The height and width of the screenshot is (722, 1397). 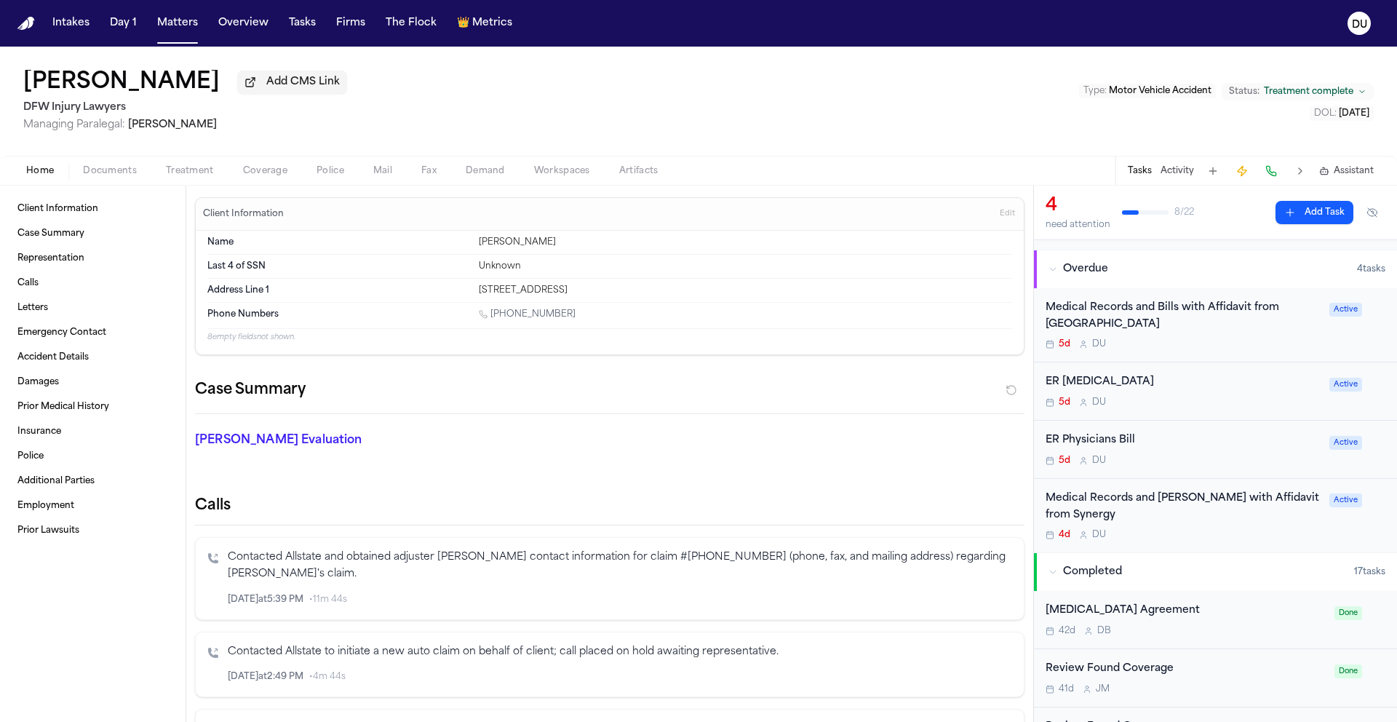 I want to click on span: Fax, so click(x=428, y=171).